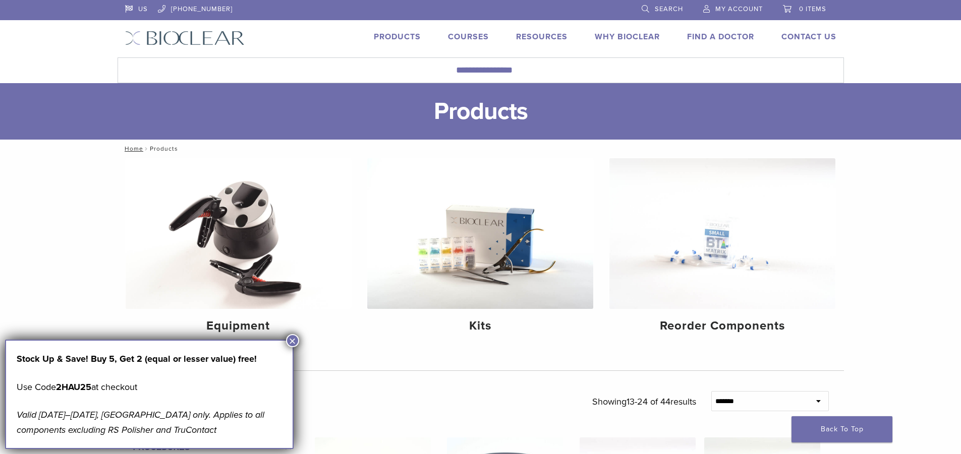 The width and height of the screenshot is (961, 454). Describe the element at coordinates (239, 326) in the screenshot. I see `h4: Equipment` at that location.